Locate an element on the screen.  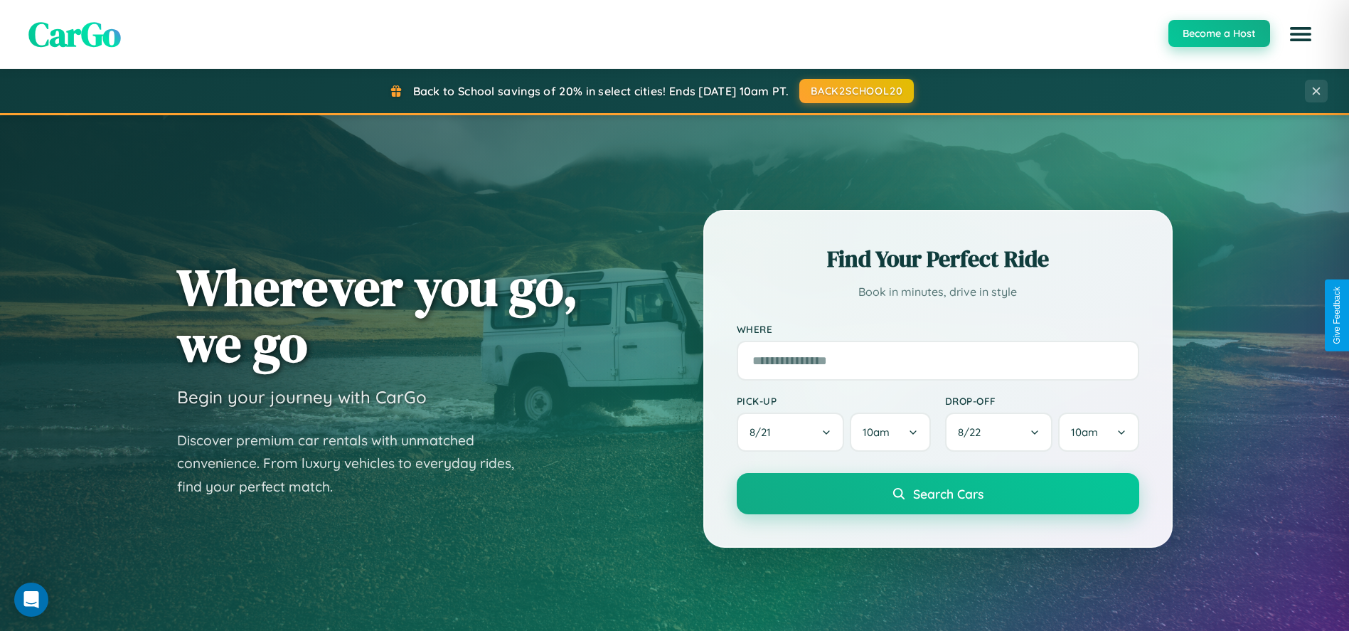
button: 8/21 is located at coordinates (791, 432).